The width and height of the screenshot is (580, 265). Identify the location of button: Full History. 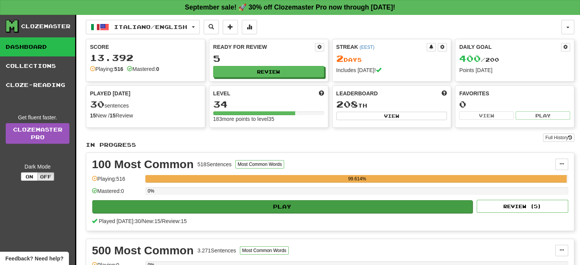
(558, 138).